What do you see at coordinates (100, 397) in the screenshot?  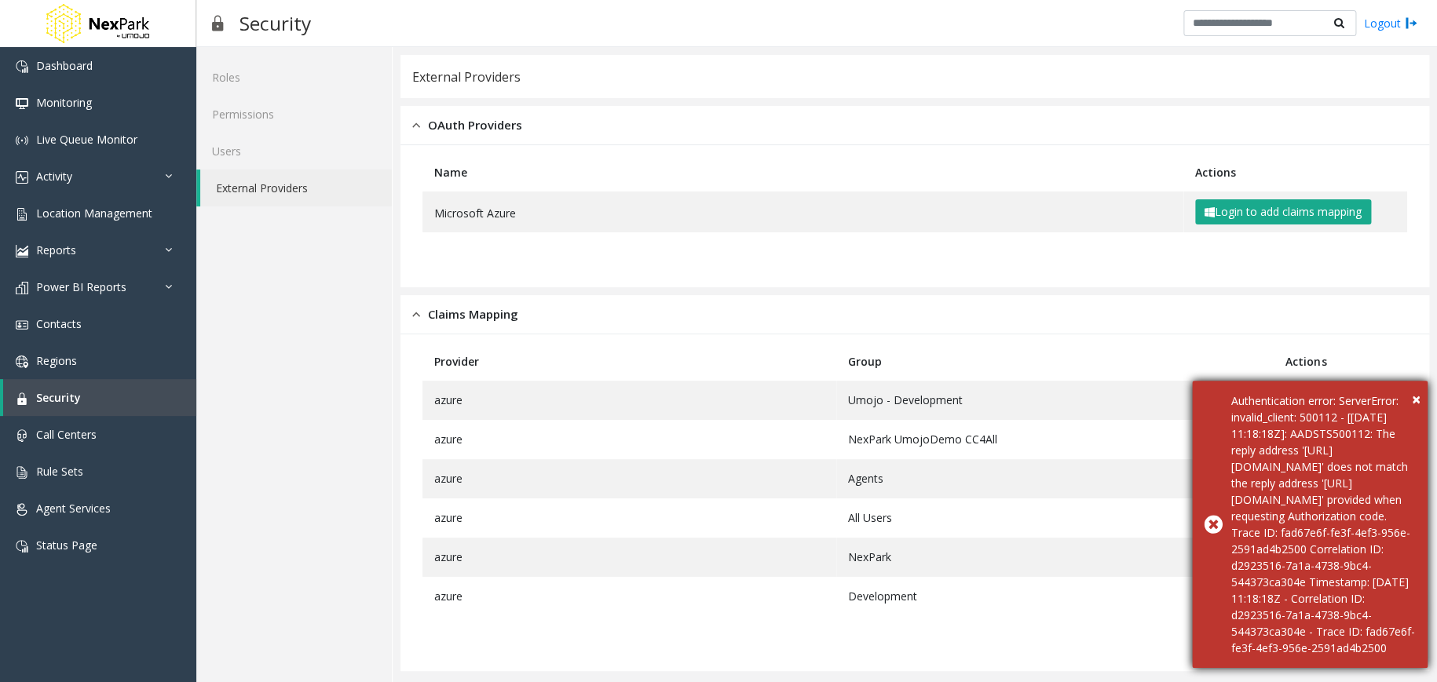 I see `a: Security` at bounding box center [100, 397].